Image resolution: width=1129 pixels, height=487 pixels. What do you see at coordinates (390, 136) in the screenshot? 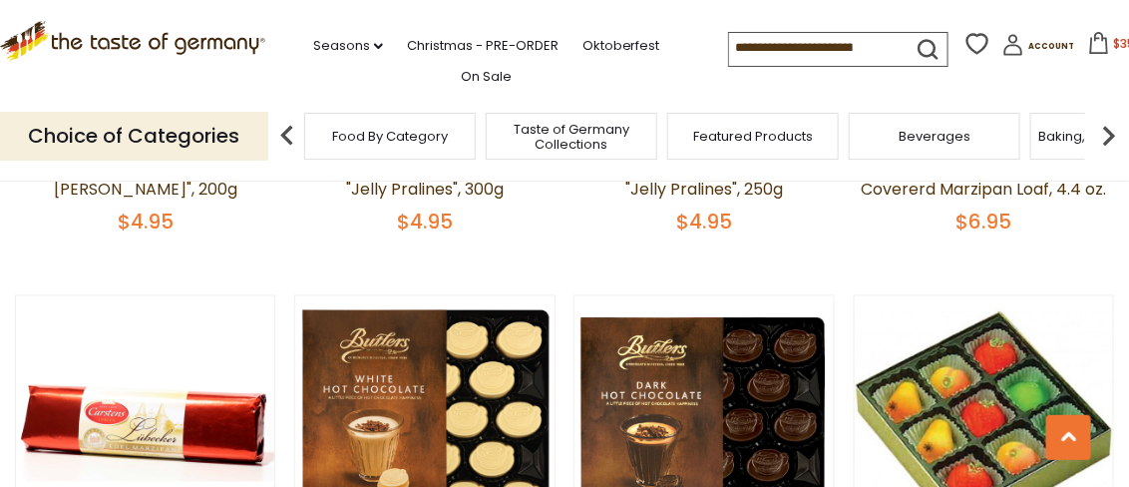
I see `span: Food By Category` at bounding box center [390, 136].